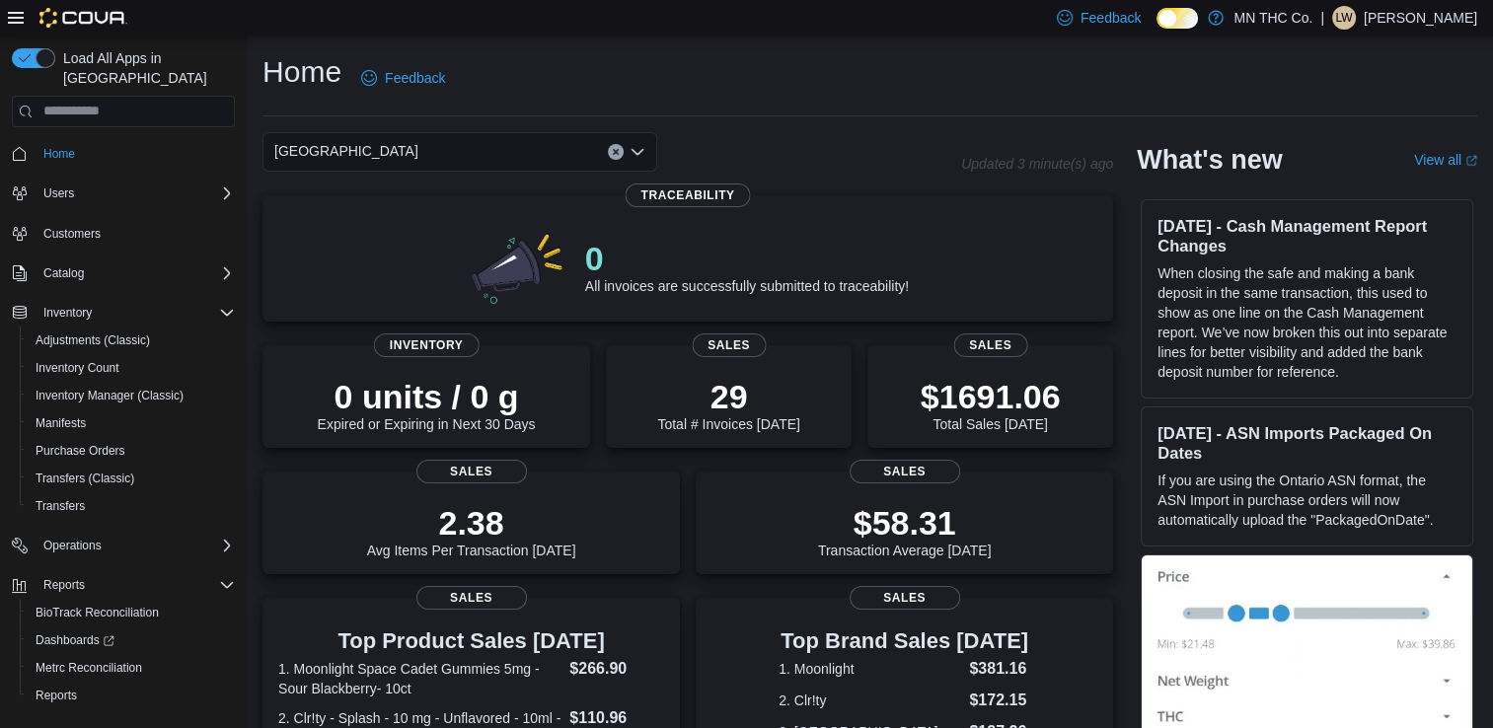  Describe the element at coordinates (747, 266) in the screenshot. I see `div: All invoices are successfully submitted to traceability!` at that location.